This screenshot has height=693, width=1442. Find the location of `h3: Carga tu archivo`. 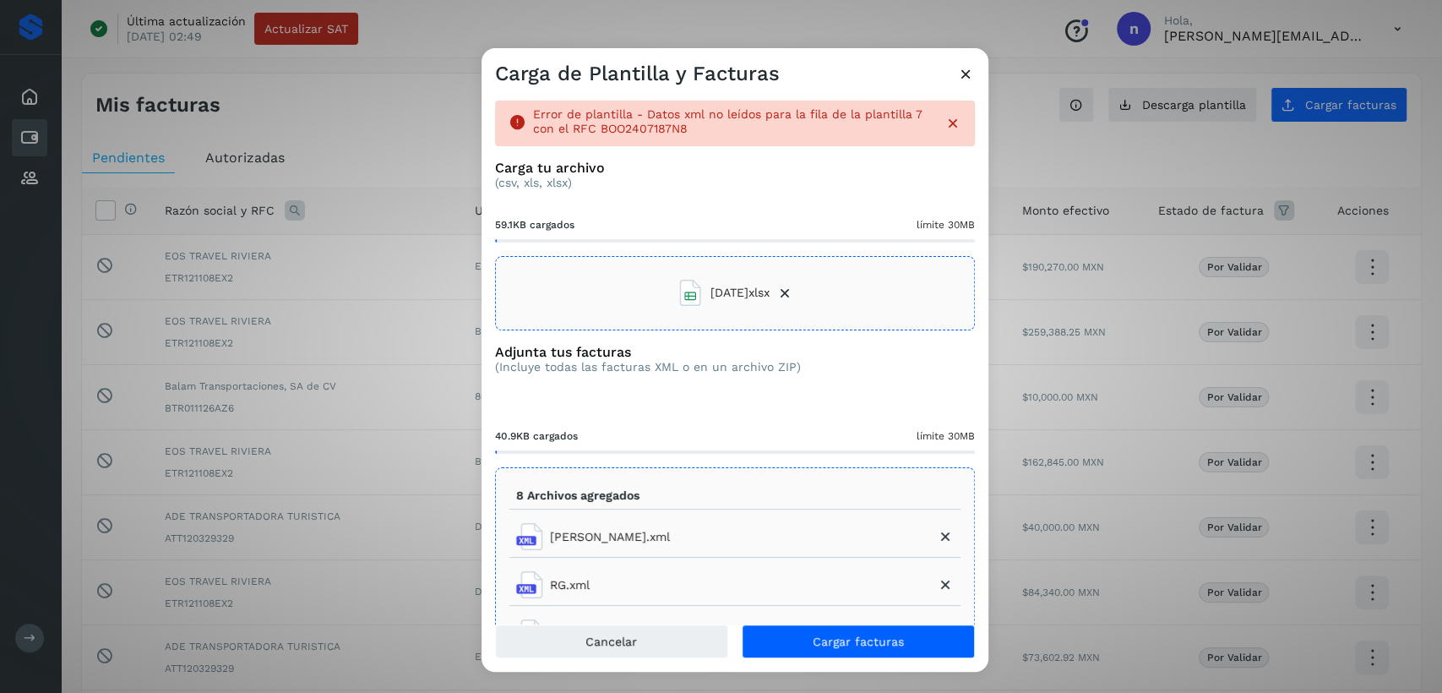

h3: Carga tu archivo is located at coordinates (735, 167).